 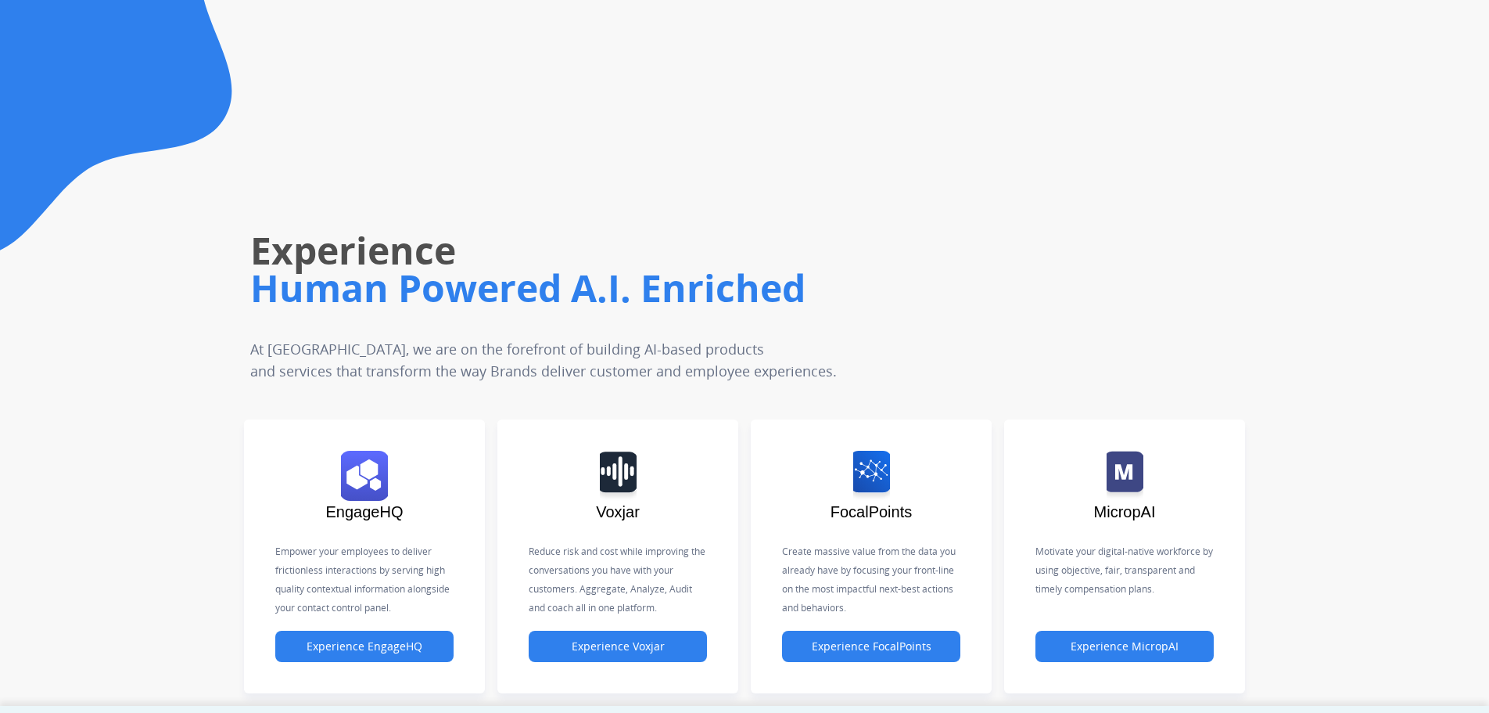 I want to click on span: MicropAI, so click(x=1125, y=512).